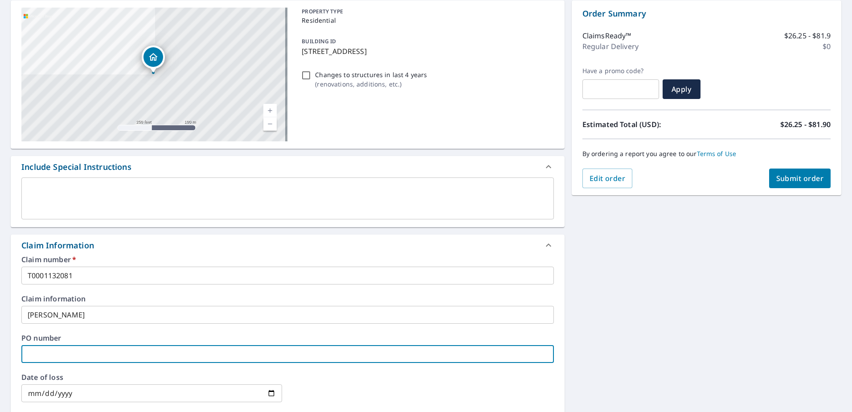  I want to click on label: Claim number, so click(287, 259).